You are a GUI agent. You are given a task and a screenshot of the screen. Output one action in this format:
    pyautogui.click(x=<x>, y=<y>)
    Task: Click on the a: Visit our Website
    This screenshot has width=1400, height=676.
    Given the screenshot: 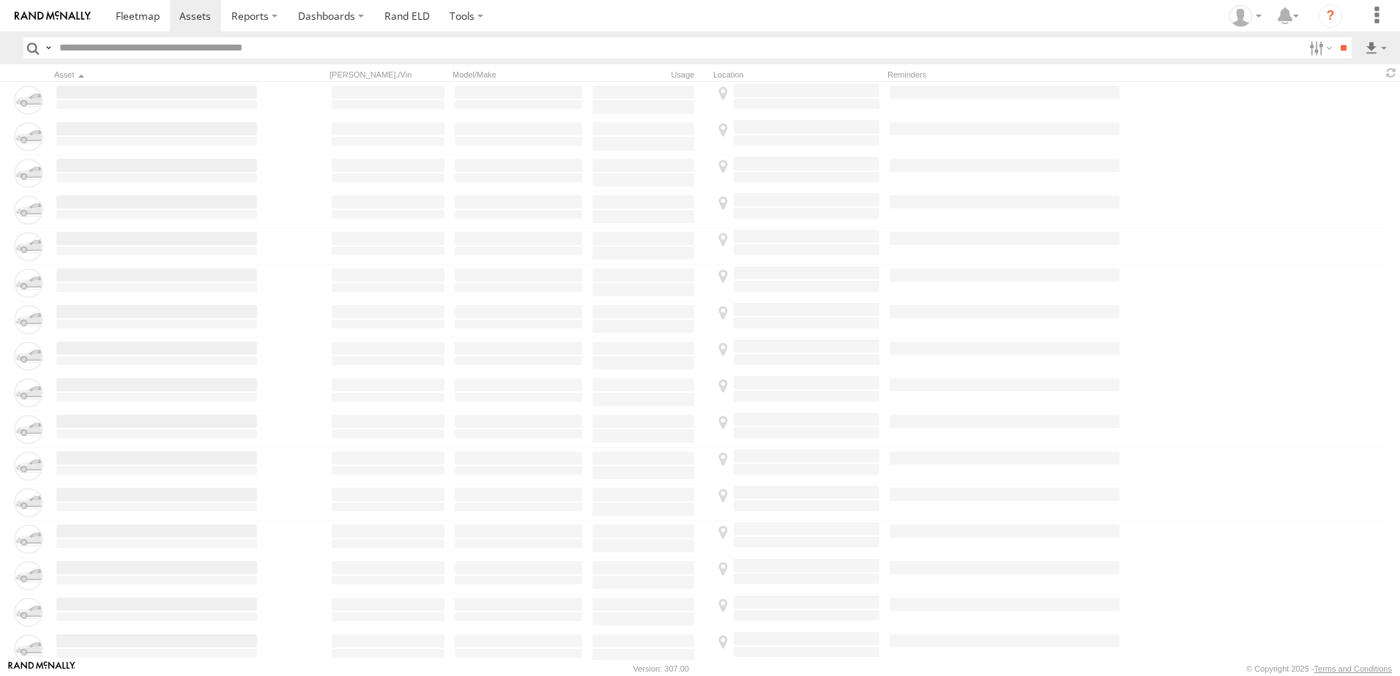 What is the action you would take?
    pyautogui.click(x=42, y=669)
    